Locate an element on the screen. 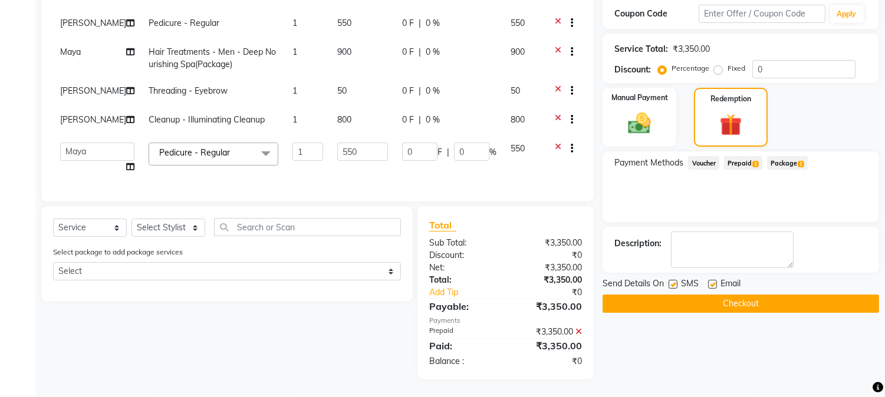  button: Apply is located at coordinates (846, 14).